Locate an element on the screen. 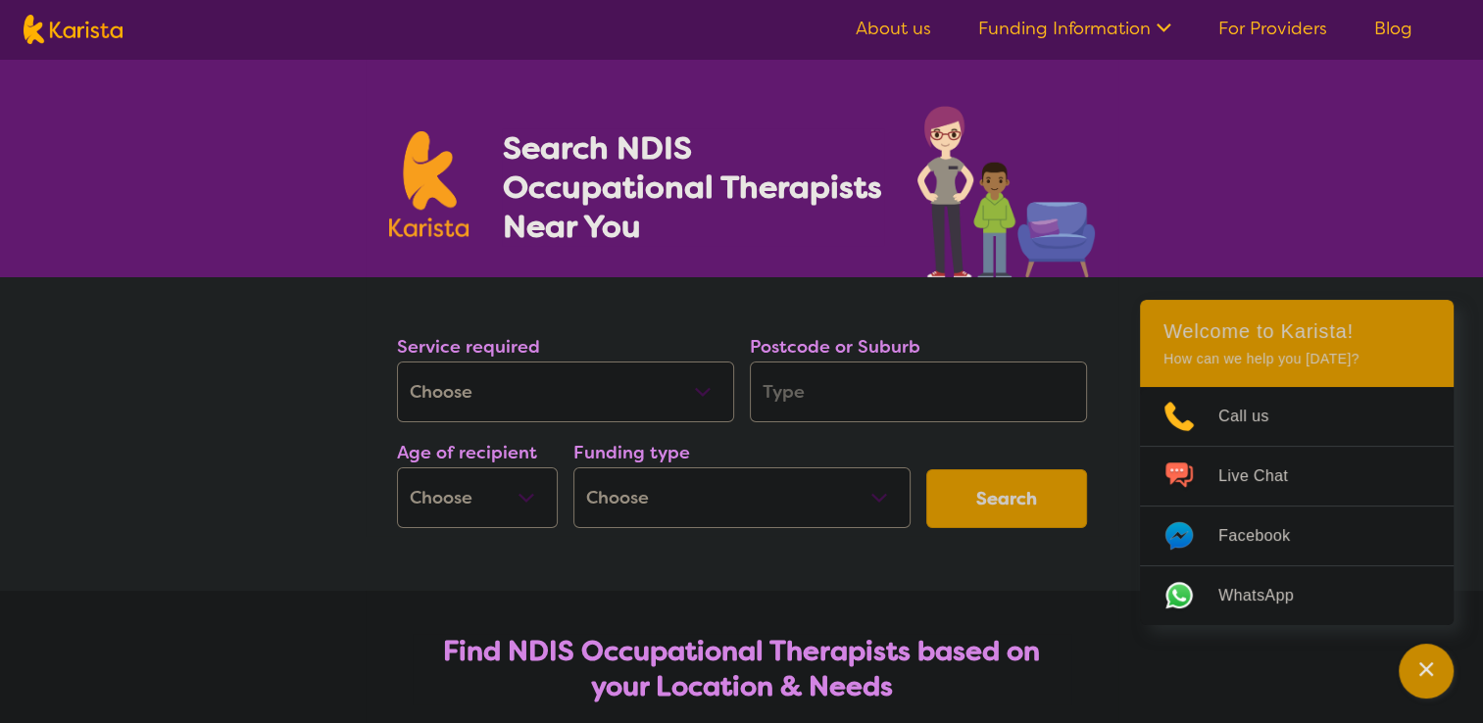 This screenshot has width=1483, height=723. a: Funding Information is located at coordinates (1074, 28).